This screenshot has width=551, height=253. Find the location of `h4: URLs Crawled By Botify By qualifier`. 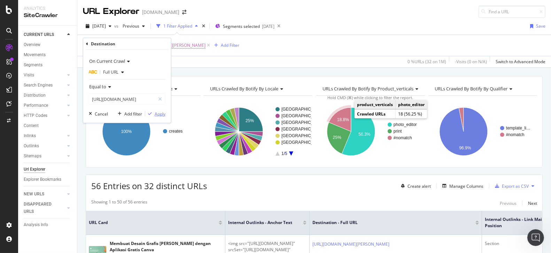

h4: URLs Crawled By Botify By qualifier is located at coordinates (483, 89).